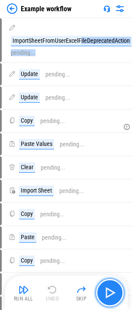 Image resolution: width=132 pixels, height=310 pixels. I want to click on div: ImportSheetFromUserExcelFileDeprecatedAction, so click(71, 41).